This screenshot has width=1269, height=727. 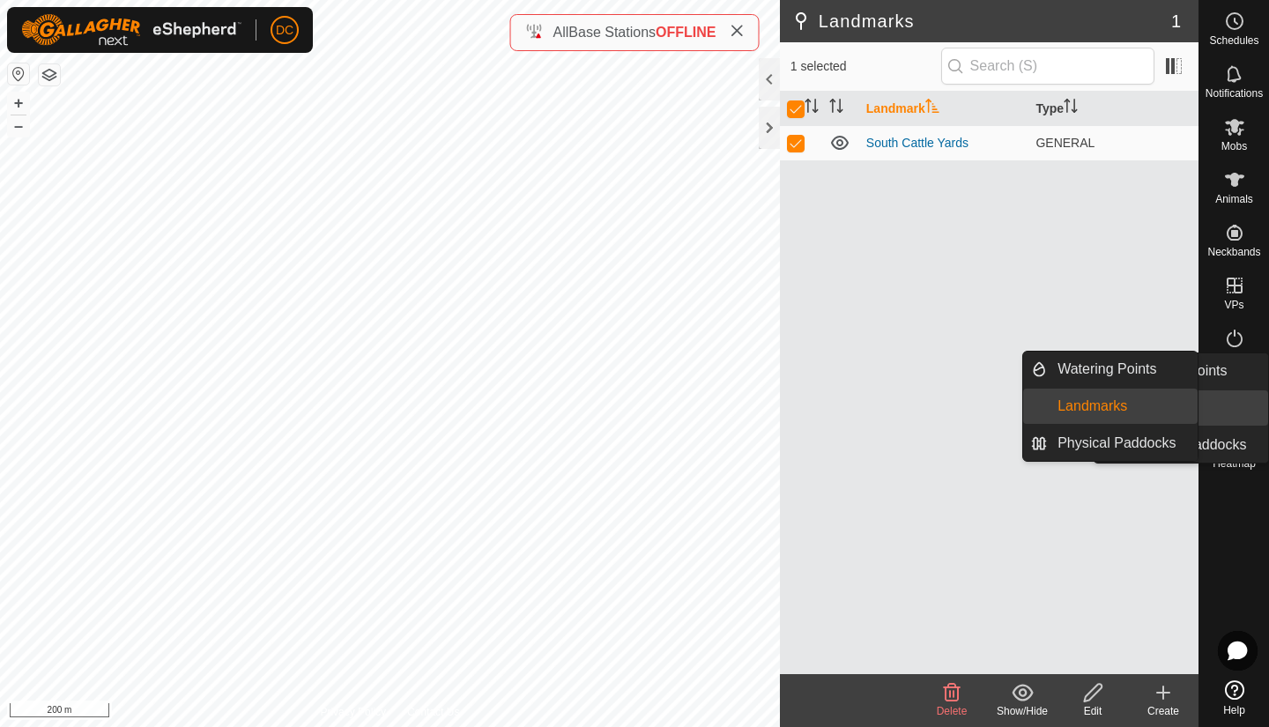 What do you see at coordinates (1233, 146) in the screenshot?
I see `span: Mobs` at bounding box center [1233, 146].